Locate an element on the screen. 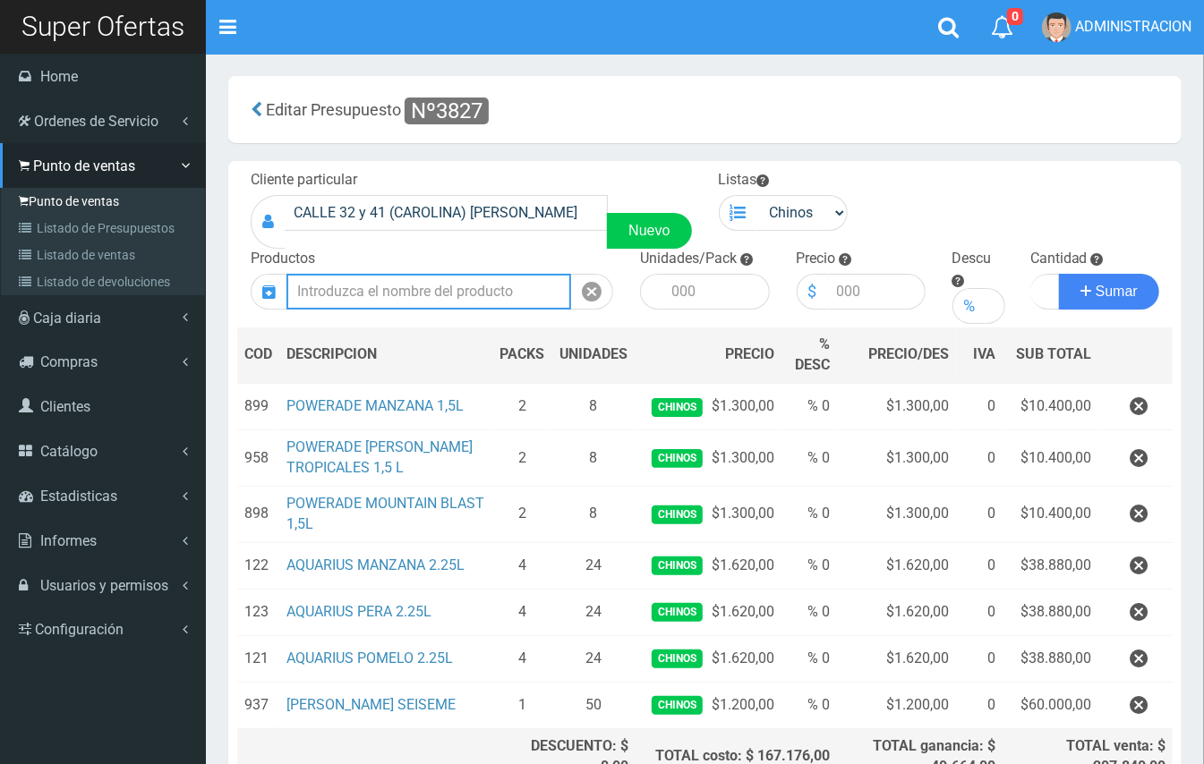 The height and width of the screenshot is (764, 1204). a: Nuevo is located at coordinates (649, 231).